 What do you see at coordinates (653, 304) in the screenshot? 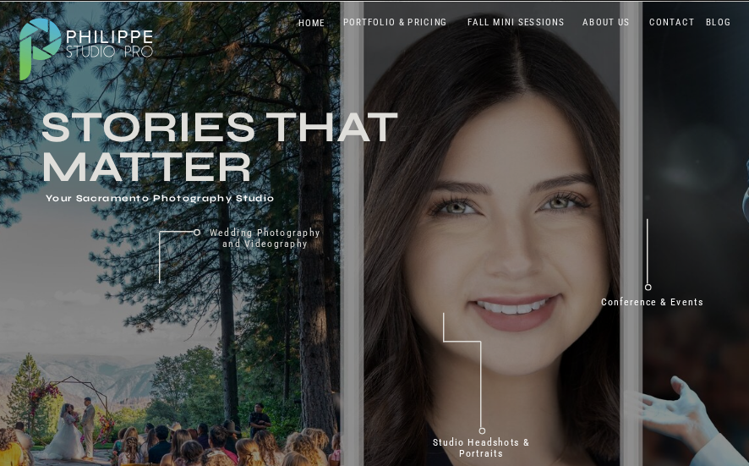
I see `nav: Conference & Events` at bounding box center [653, 304].